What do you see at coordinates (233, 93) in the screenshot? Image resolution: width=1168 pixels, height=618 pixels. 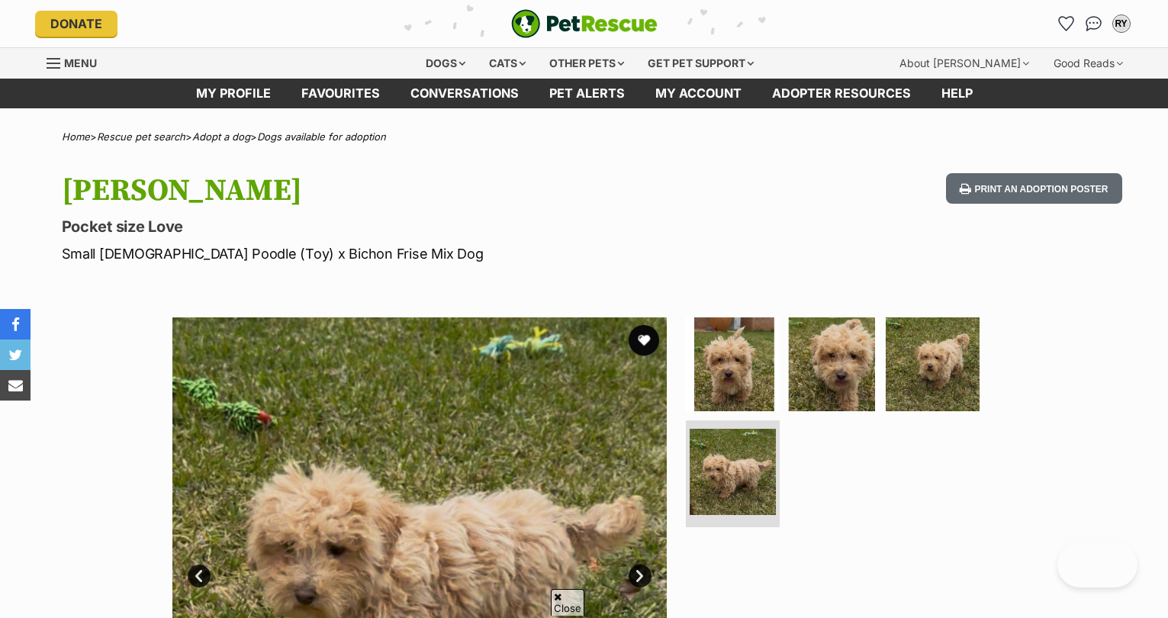 I see `a: My profile` at bounding box center [233, 93].